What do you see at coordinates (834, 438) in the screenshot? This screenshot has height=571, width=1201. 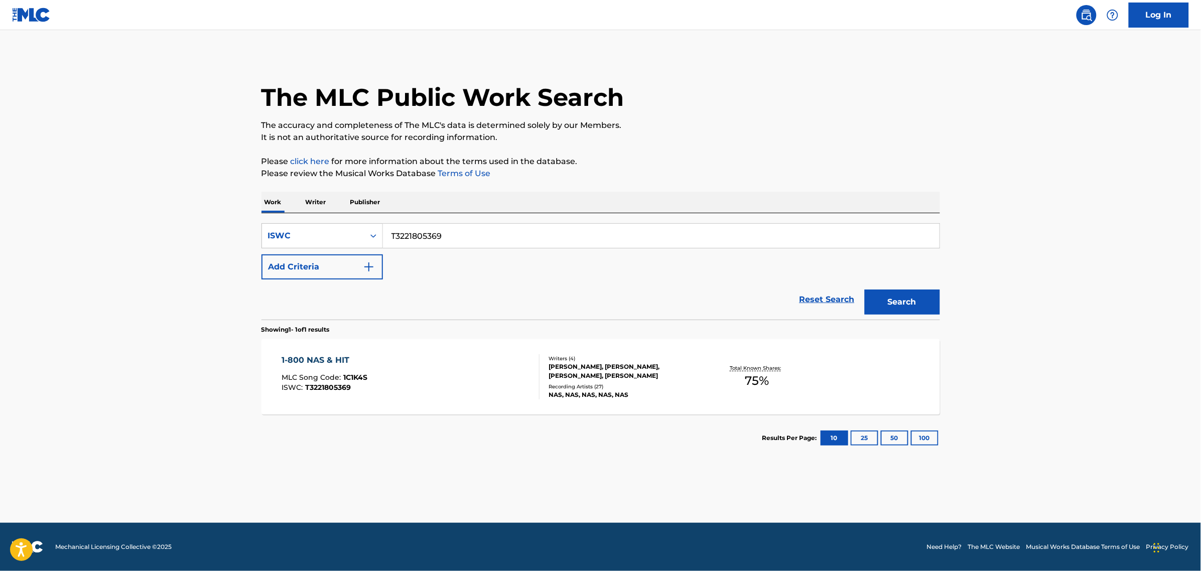 I see `button: 10` at bounding box center [834, 438].